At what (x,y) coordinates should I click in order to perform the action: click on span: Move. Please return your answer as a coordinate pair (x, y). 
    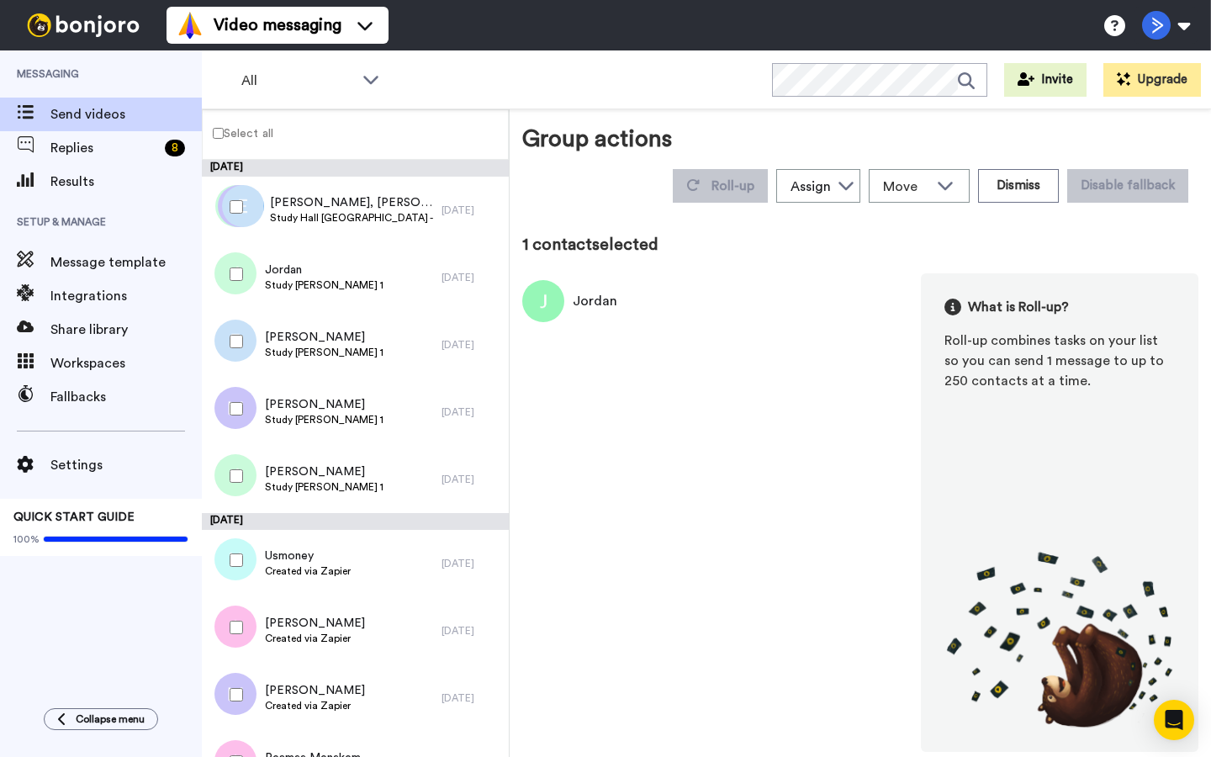
    Looking at the image, I should click on (906, 187).